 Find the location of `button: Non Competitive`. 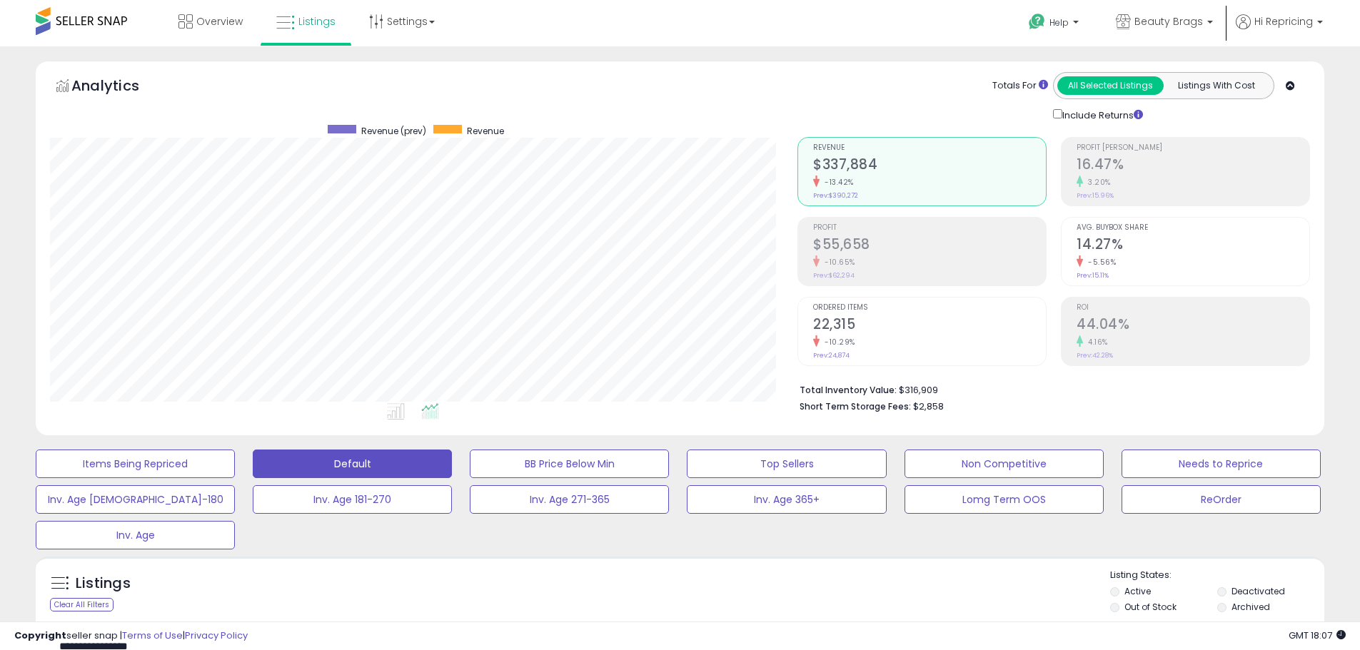

button: Non Competitive is located at coordinates (1004, 464).